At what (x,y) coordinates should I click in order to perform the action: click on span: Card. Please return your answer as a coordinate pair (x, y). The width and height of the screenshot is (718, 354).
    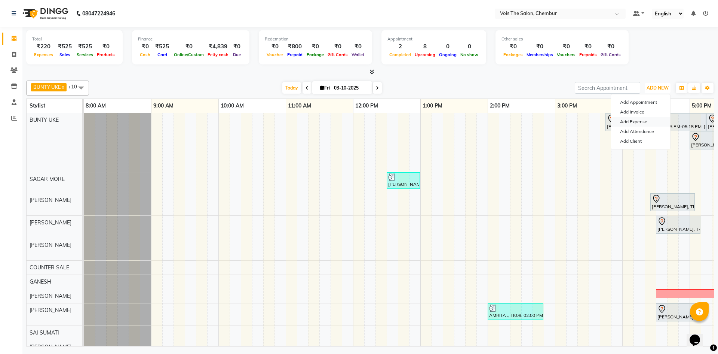
    Looking at the image, I should click on (162, 55).